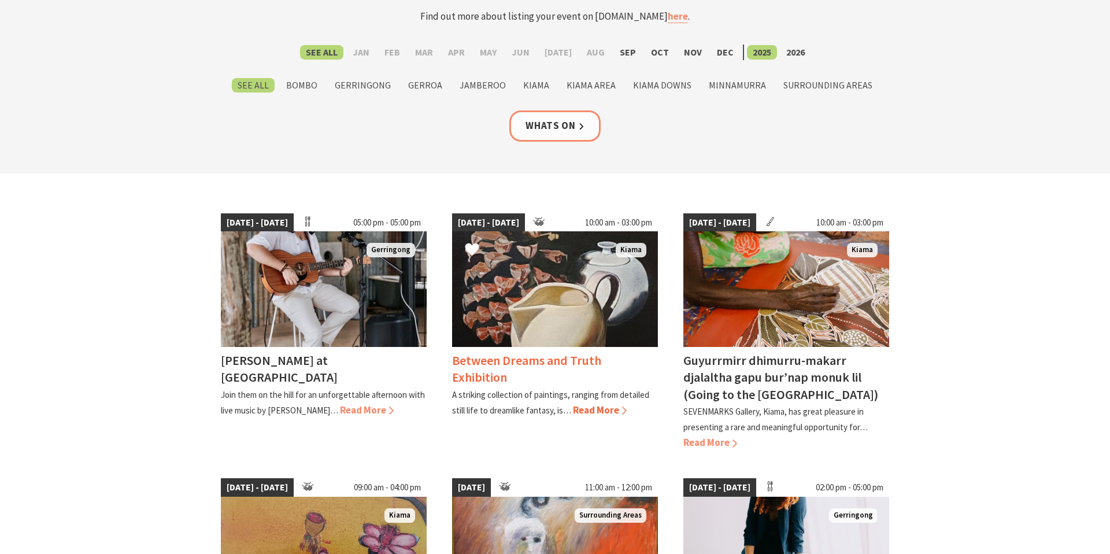 This screenshot has height=554, width=1110. What do you see at coordinates (596, 52) in the screenshot?
I see `label: Aug` at bounding box center [596, 52].